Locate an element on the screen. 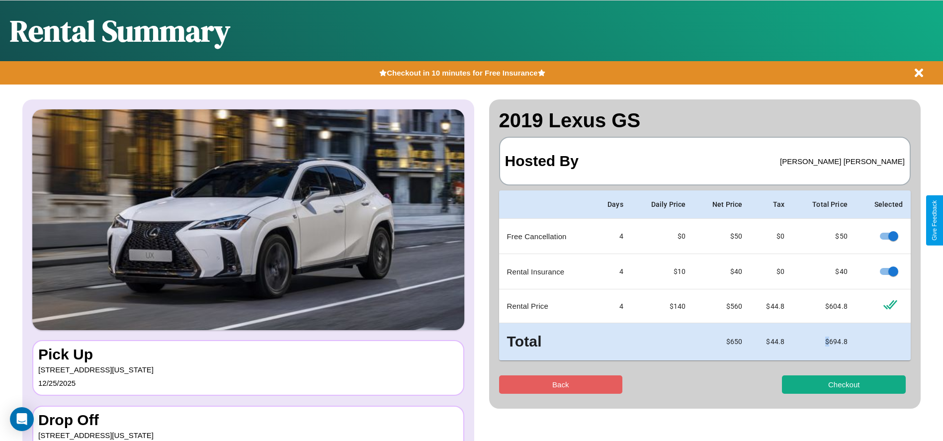 Image resolution: width=943 pixels, height=441 pixels. b: Checkout in 10 minutes for Free Insurance is located at coordinates (462, 73).